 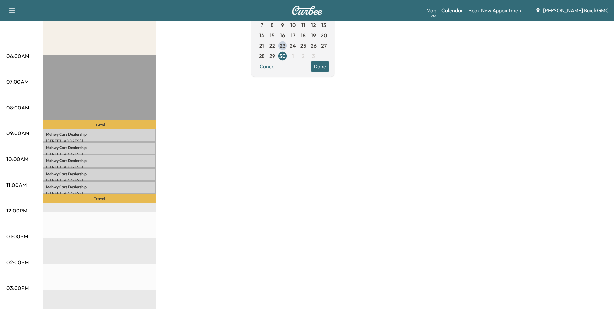 What do you see at coordinates (17, 82) in the screenshot?
I see `p: 07:00AM` at bounding box center [17, 82].